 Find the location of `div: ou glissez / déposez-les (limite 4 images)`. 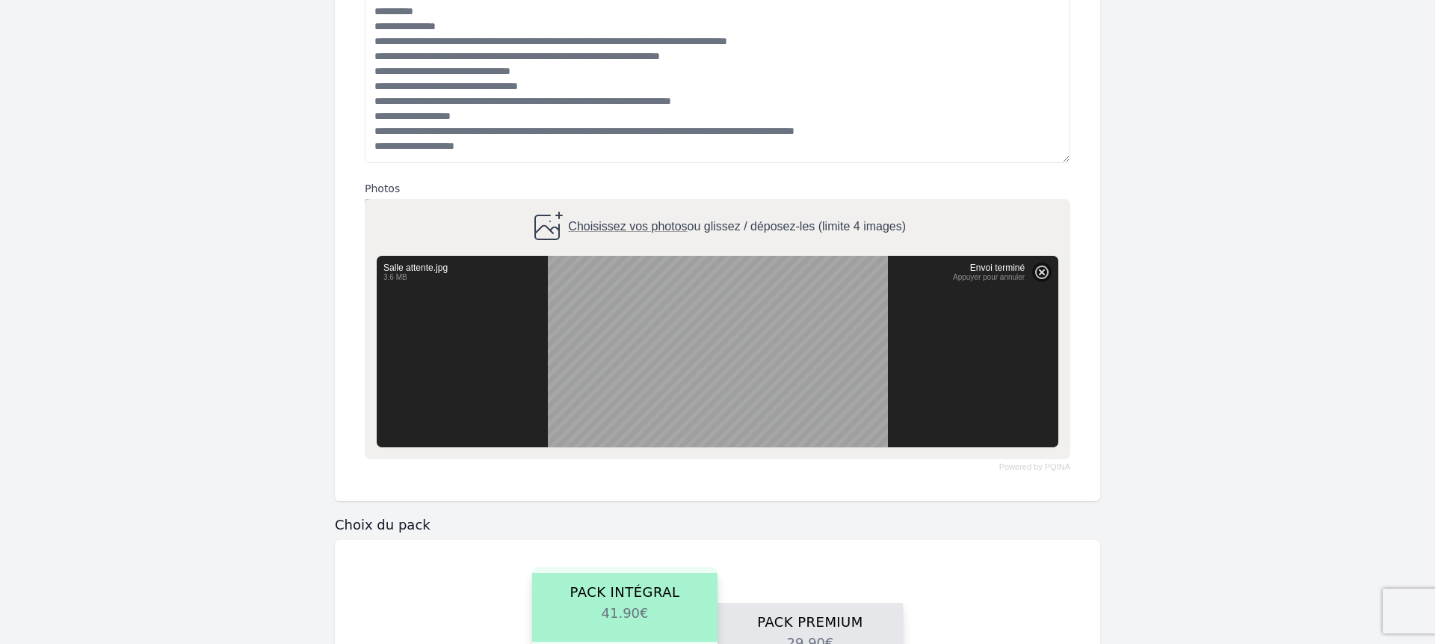

div: ou glissez / déposez-les (limite 4 images) is located at coordinates (718, 227).